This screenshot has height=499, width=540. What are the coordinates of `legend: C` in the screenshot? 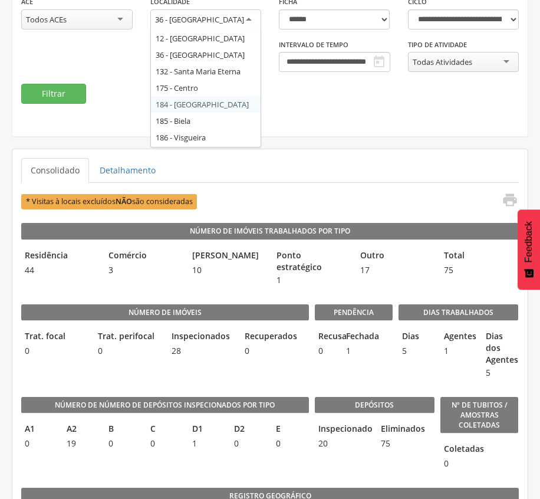 It's located at (165, 429).